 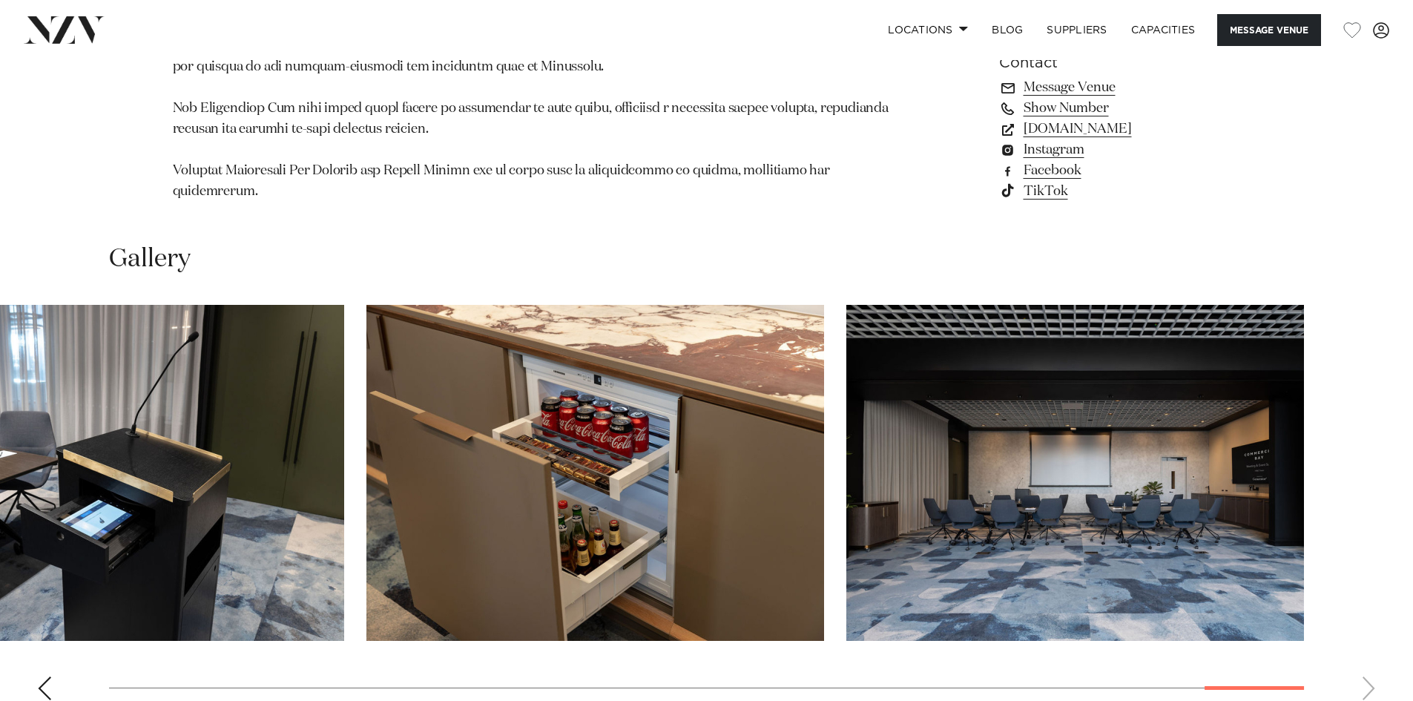 What do you see at coordinates (1269, 30) in the screenshot?
I see `button: Message Venue` at bounding box center [1269, 30].